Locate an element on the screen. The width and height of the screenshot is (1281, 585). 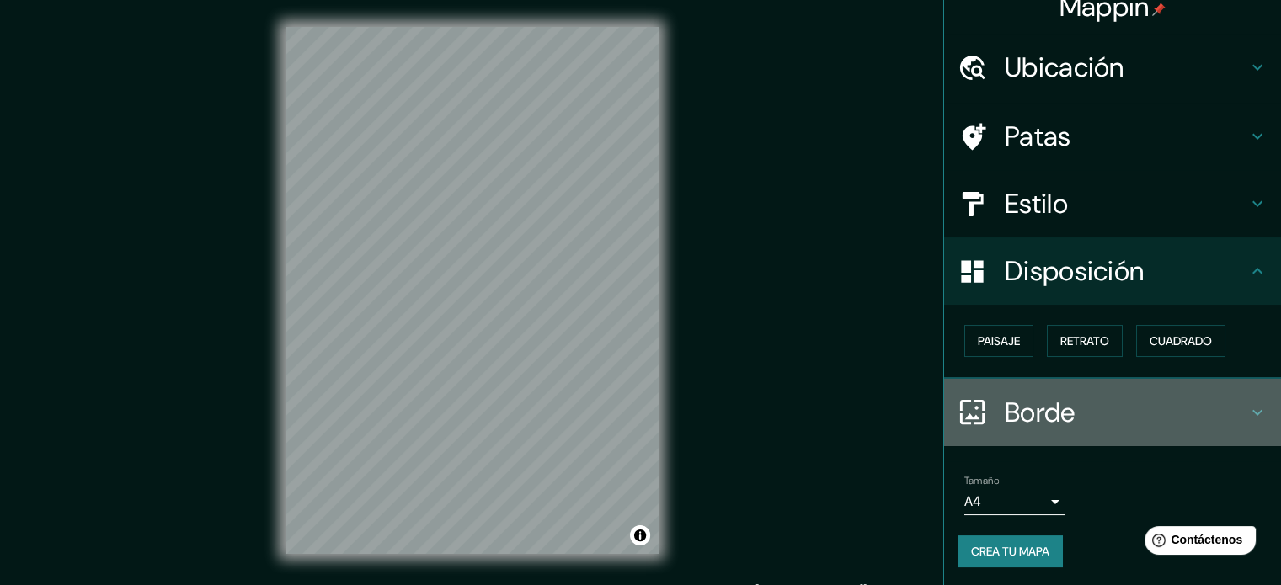
div: Ubicación is located at coordinates (1113, 67).